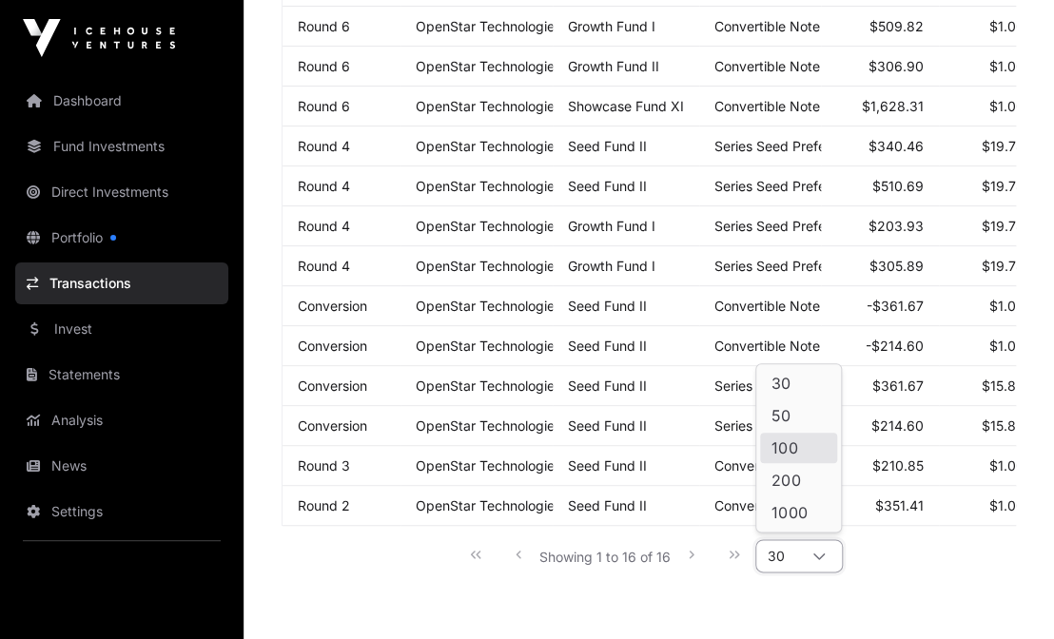 This screenshot has width=1054, height=639. I want to click on td: $214.60, so click(880, 426).